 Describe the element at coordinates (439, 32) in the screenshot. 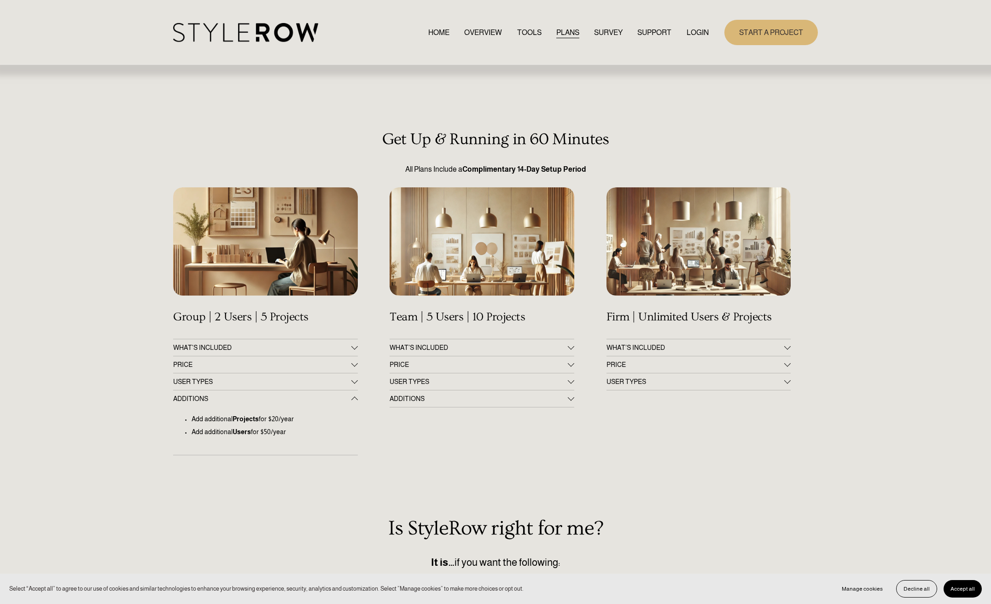

I see `a: HOME` at that location.